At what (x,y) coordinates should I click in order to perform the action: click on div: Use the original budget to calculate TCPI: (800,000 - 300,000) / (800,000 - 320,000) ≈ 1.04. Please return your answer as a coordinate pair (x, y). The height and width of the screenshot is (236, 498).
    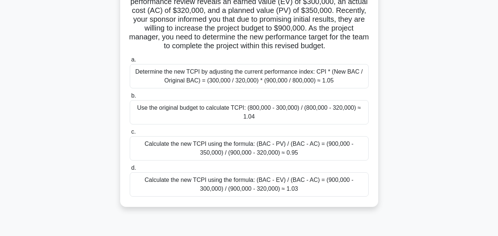
    Looking at the image, I should click on (249, 113).